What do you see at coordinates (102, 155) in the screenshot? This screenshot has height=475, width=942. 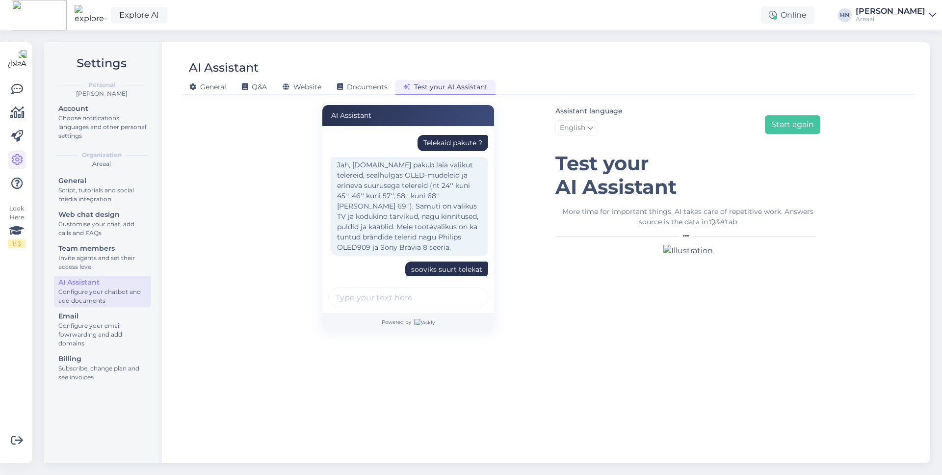 I see `b: Organization` at bounding box center [102, 155].